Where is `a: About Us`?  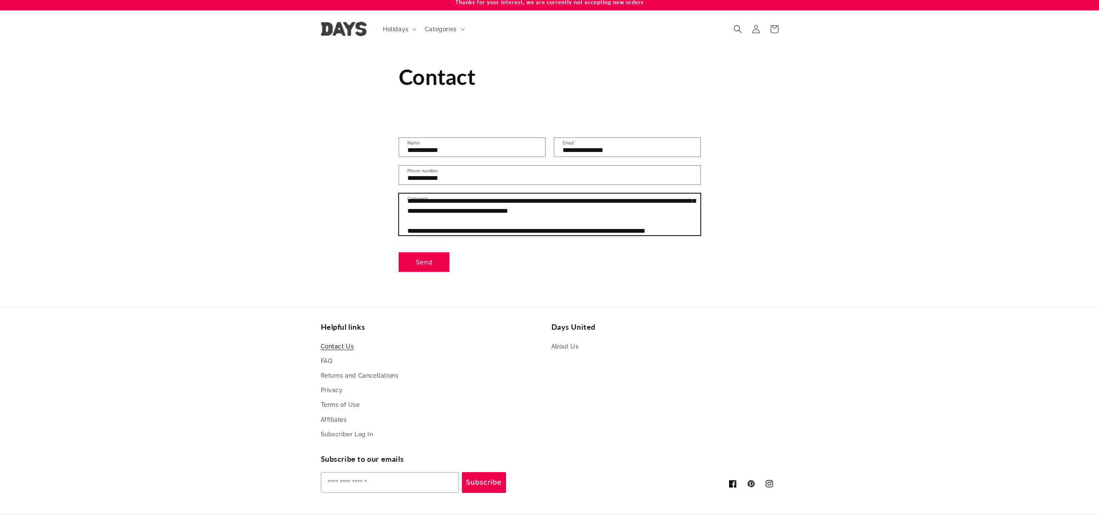
a: About Us is located at coordinates (565, 348).